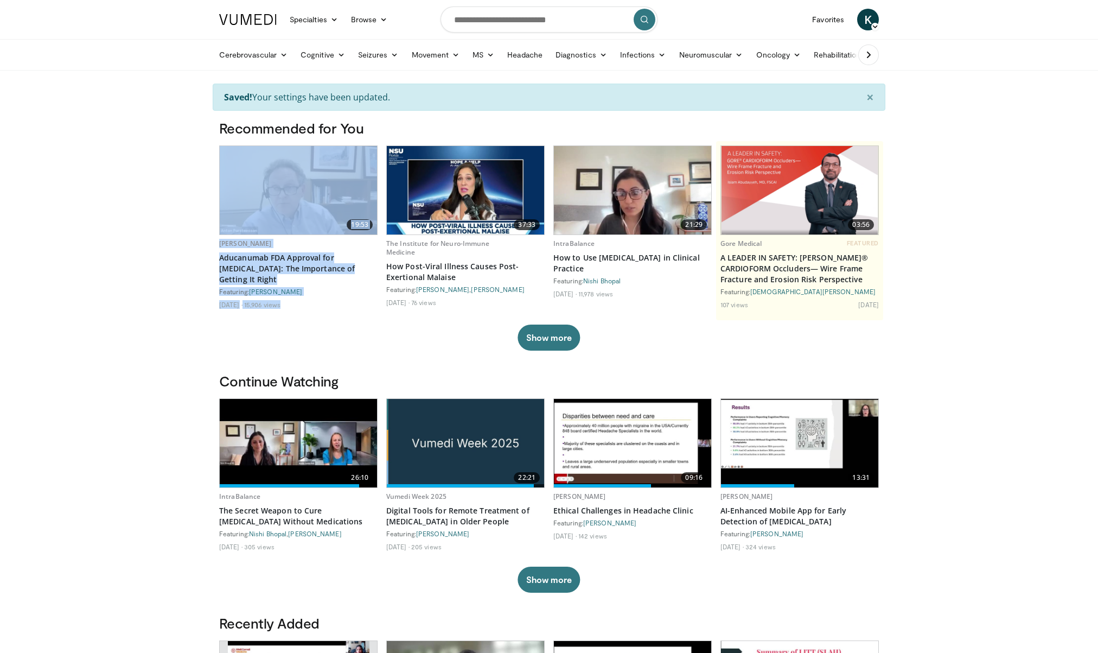 The image size is (1098, 653). I want to click on img: 662646f3-24dc-48fd-91cb-7f13467e765c.620x360_q85_upscale.jpg, so click(633, 190).